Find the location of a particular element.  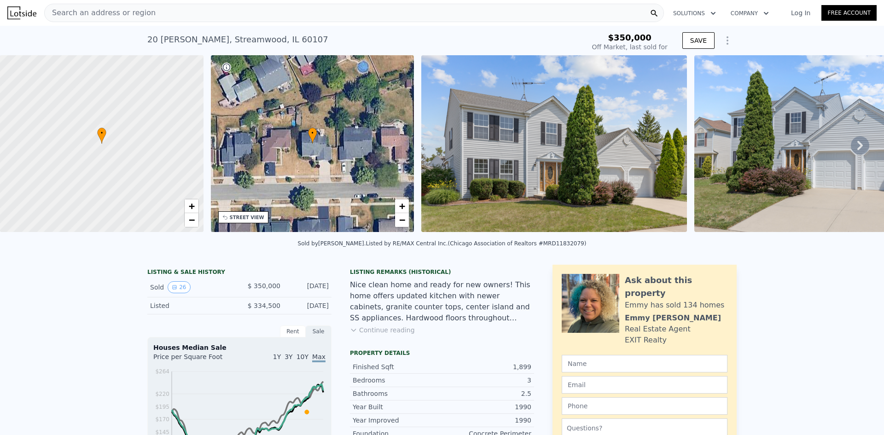

button: SAVE is located at coordinates (698, 41).